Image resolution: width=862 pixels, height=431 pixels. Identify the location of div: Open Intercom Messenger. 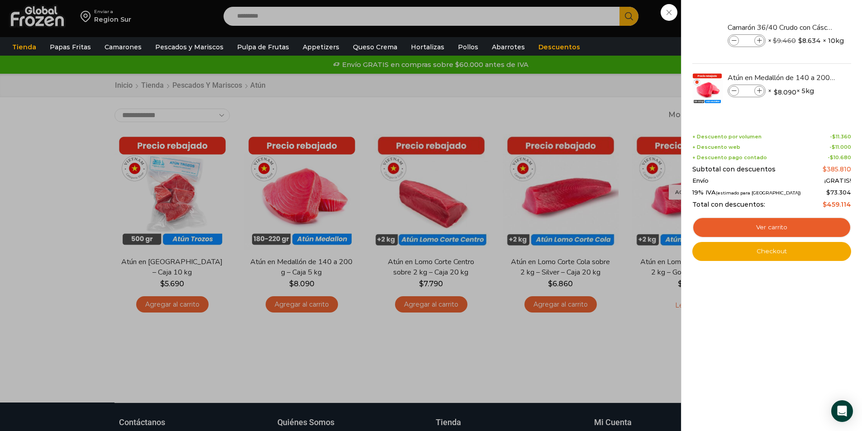
(842, 411).